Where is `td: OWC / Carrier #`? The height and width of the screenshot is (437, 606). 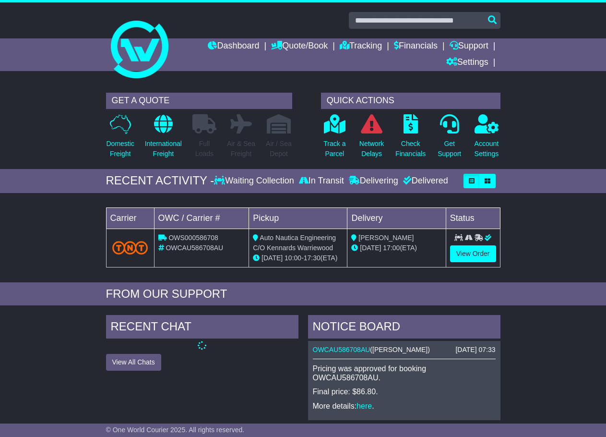
td: OWC / Carrier # is located at coordinates (201, 218).